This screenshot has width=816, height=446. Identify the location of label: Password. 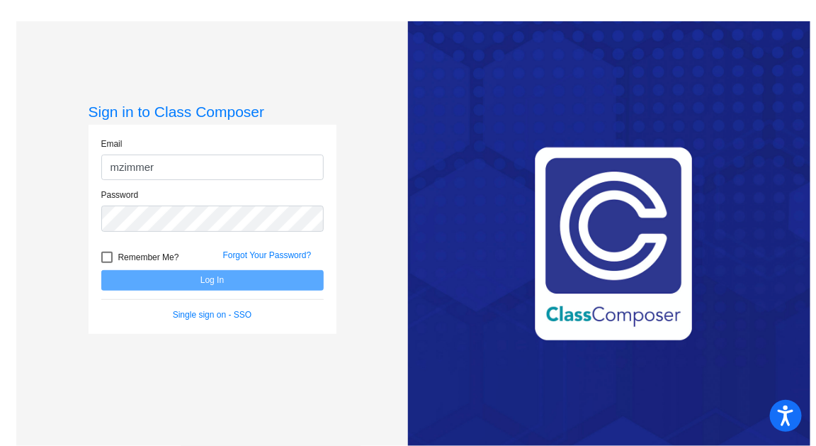
(120, 195).